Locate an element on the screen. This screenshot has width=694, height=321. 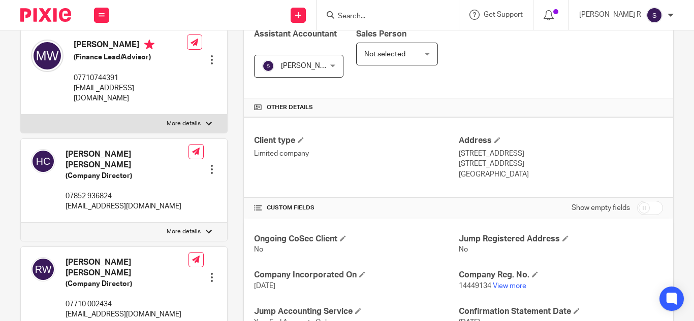
span: Other details is located at coordinates (289, 108).